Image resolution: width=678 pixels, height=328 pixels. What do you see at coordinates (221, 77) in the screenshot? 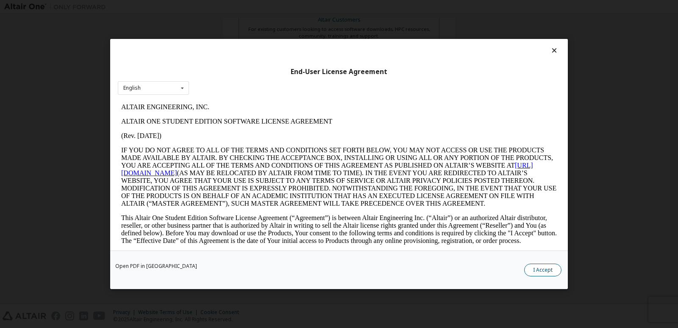
I see `p: IF YOU DO NOT AGREE TO ALL OF THE TERMS AND CONDITIONS SET FORTH BELOW, YOU MAY NOT ACCESS OR USE...` at bounding box center [221, 77].